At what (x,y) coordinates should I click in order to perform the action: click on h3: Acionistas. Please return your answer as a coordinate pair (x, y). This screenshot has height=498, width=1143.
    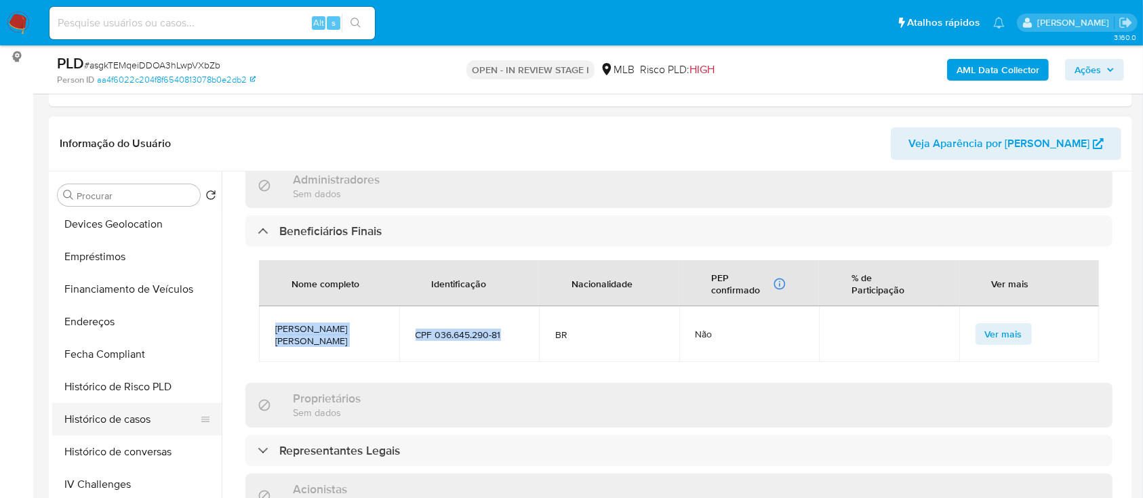
    Looking at the image, I should click on (320, 489).